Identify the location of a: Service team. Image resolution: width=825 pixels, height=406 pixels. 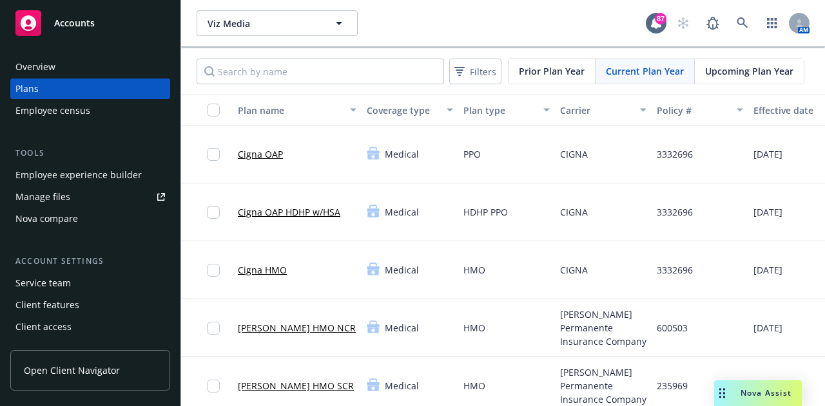
(90, 283).